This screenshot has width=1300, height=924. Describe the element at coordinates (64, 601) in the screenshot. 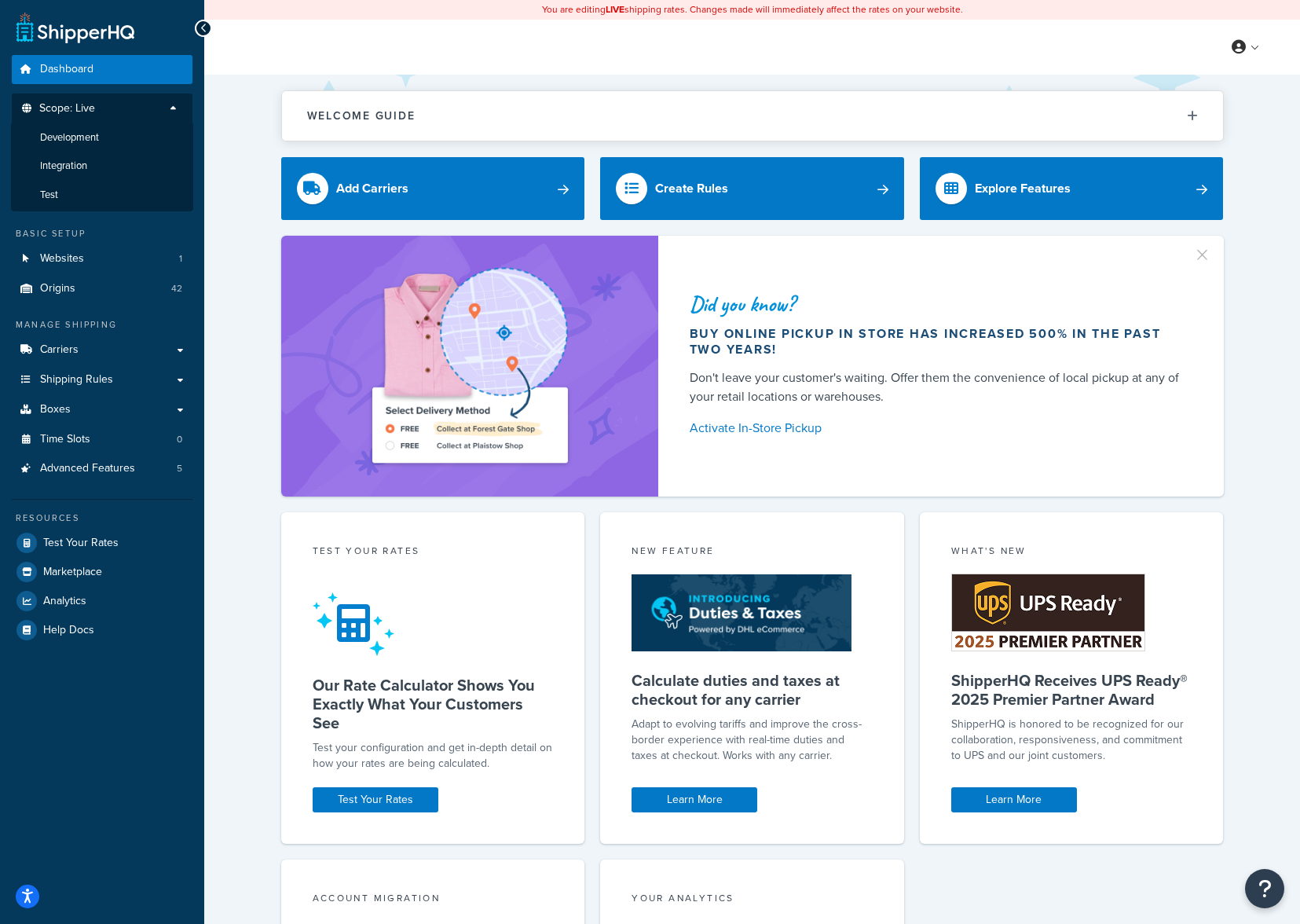

I see `span: Analytics` at that location.